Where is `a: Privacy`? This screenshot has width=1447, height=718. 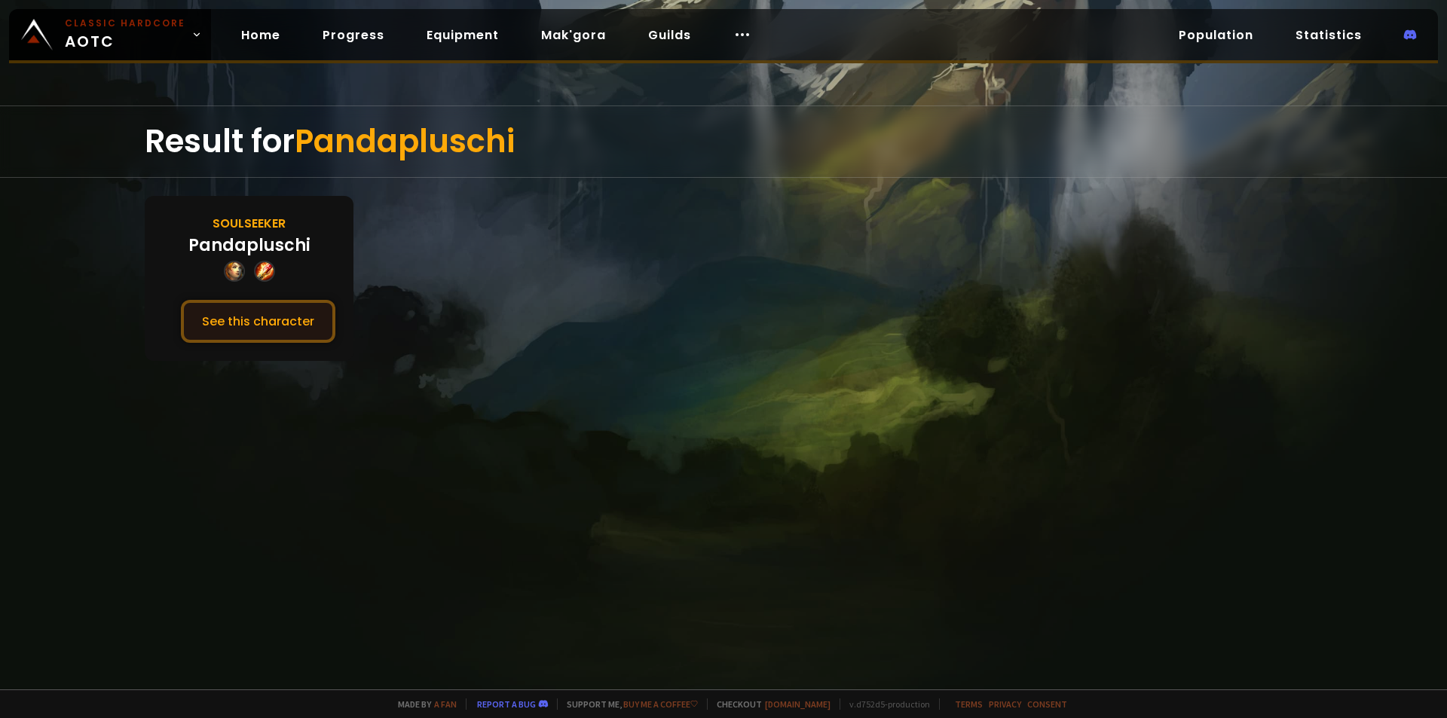 a: Privacy is located at coordinates (1005, 704).